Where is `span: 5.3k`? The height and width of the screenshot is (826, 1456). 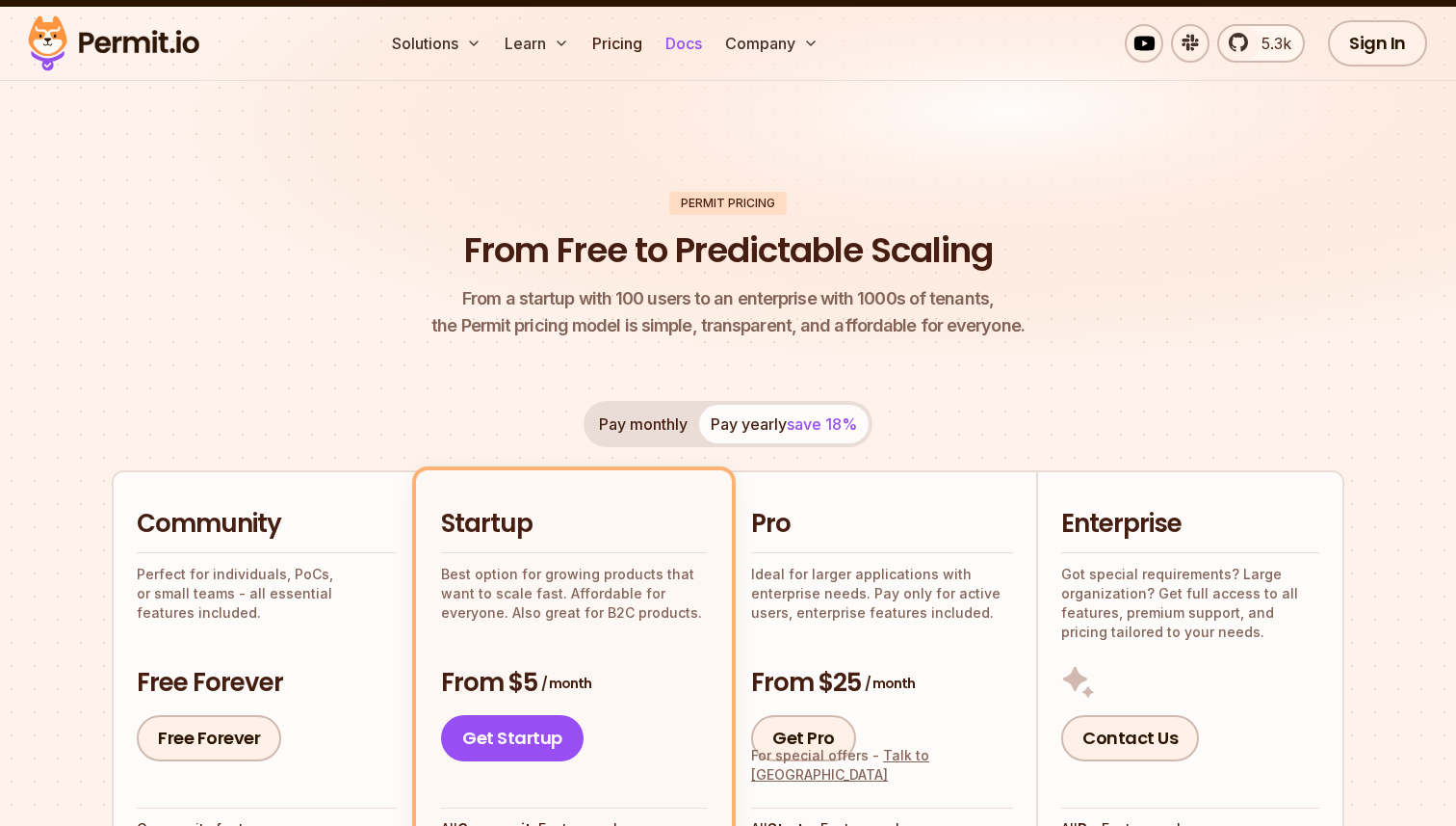 span: 5.3k is located at coordinates (1270, 44).